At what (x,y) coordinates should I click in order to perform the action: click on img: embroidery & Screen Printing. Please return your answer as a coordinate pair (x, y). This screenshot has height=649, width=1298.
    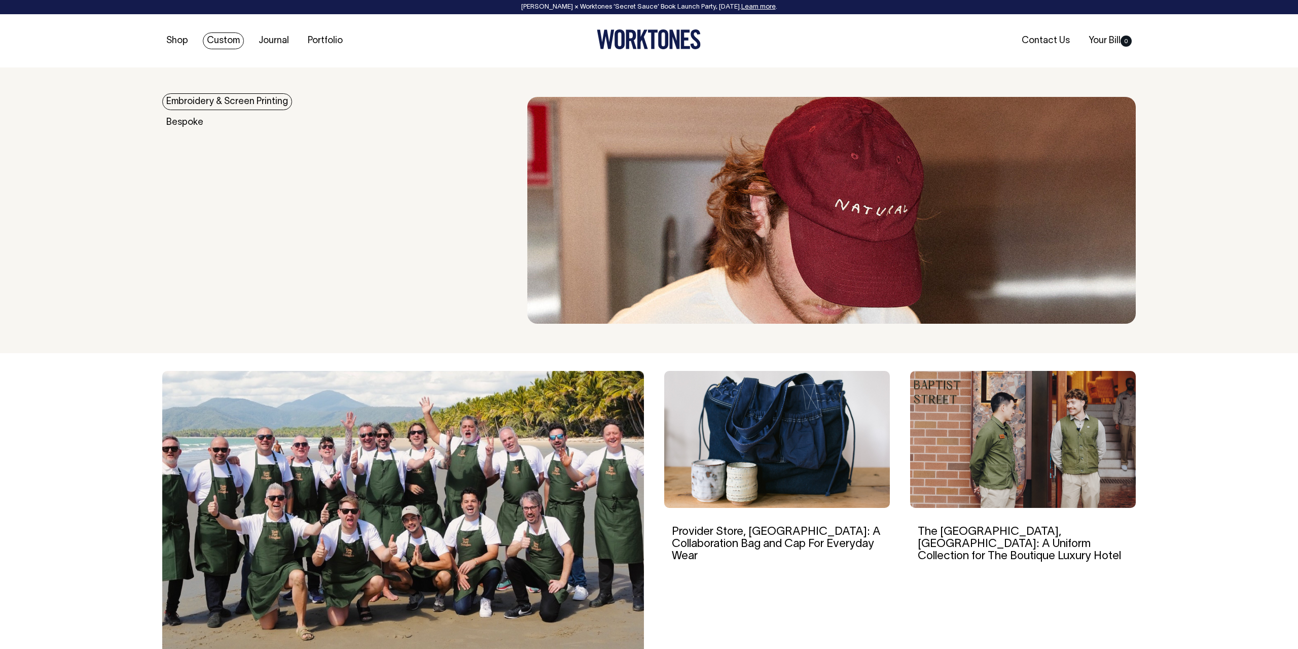
    Looking at the image, I should click on (832, 210).